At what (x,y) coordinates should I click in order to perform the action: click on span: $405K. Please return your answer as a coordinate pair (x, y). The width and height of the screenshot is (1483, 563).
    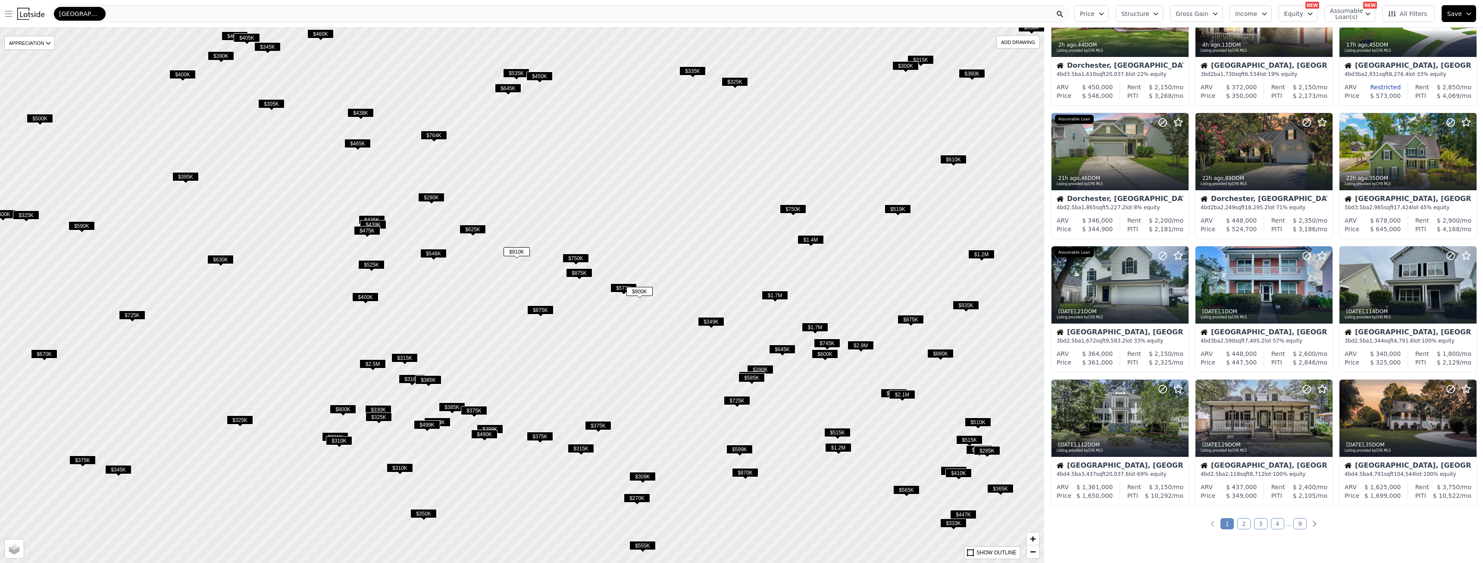
    Looking at the image, I should click on (247, 38).